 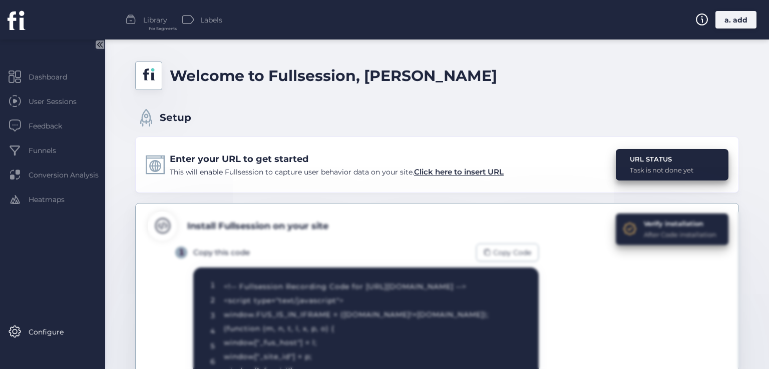 What do you see at coordinates (211, 20) in the screenshot?
I see `span: Labels` at bounding box center [211, 20].